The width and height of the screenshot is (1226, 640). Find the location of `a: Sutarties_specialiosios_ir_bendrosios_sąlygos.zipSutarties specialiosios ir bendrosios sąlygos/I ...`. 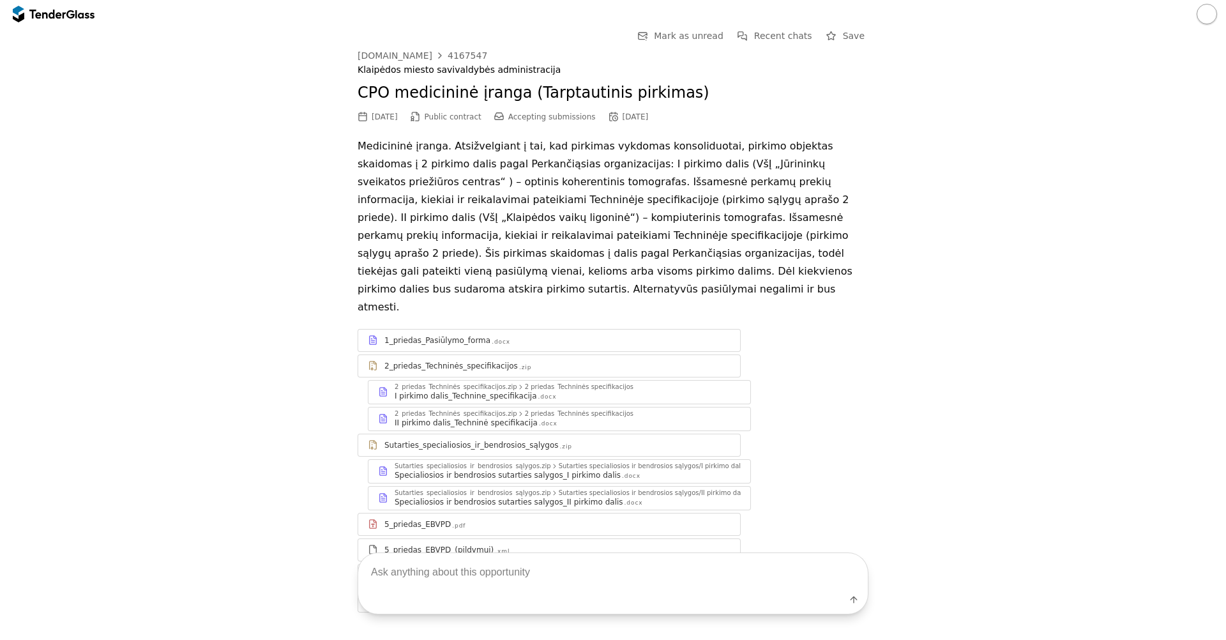

a: Sutarties_specialiosios_ir_bendrosios_sąlygos.zipSutarties specialiosios ir bendrosios sąlygos/I ... is located at coordinates (559, 471).